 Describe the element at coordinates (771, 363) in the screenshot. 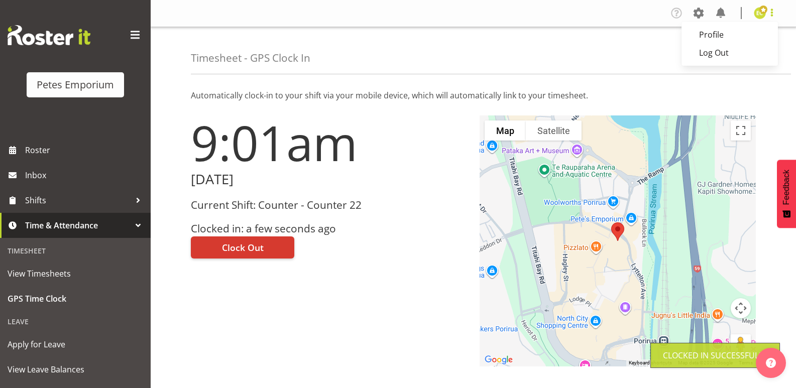

I see `img: help-xxl-2.png` at that location.